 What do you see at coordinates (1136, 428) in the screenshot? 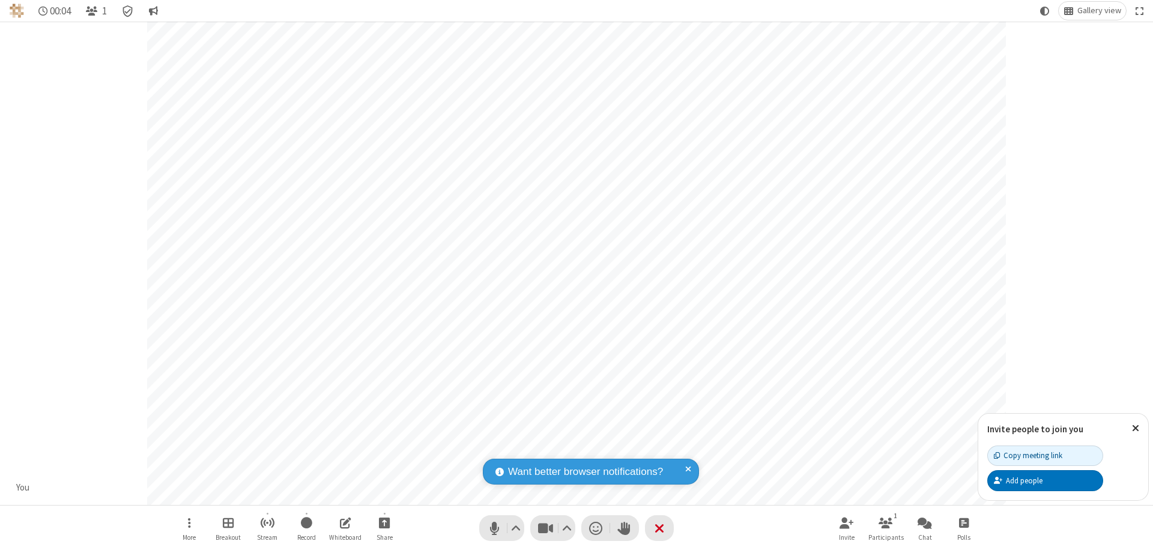
I see `button: Close popover` at bounding box center [1136, 428].